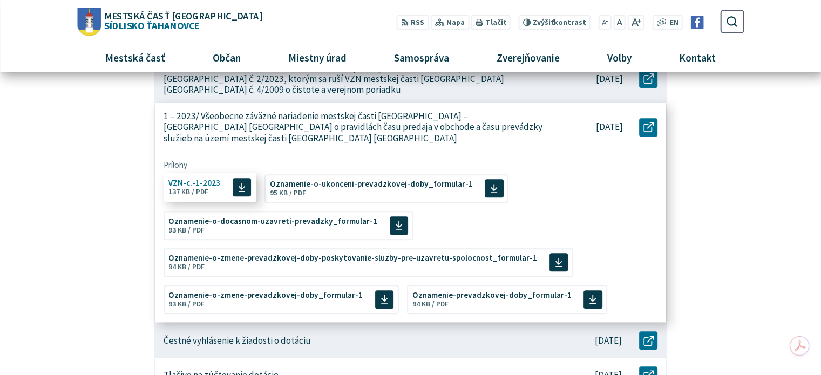 Image resolution: width=821 pixels, height=375 pixels. Describe the element at coordinates (559, 23) in the screenshot. I see `span: kontrast` at that location.